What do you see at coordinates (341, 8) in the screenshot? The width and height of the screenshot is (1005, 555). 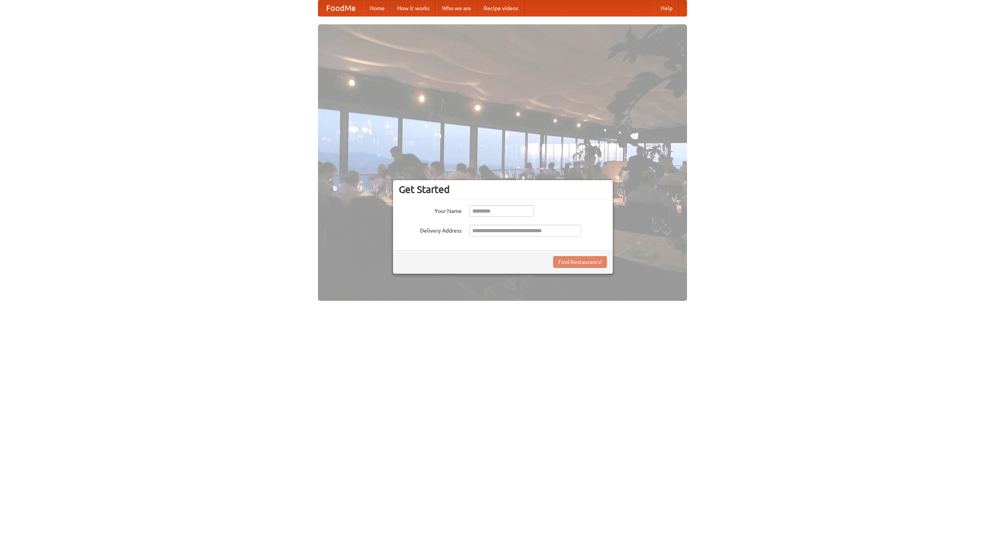 I see `a: FoodMe` at bounding box center [341, 8].